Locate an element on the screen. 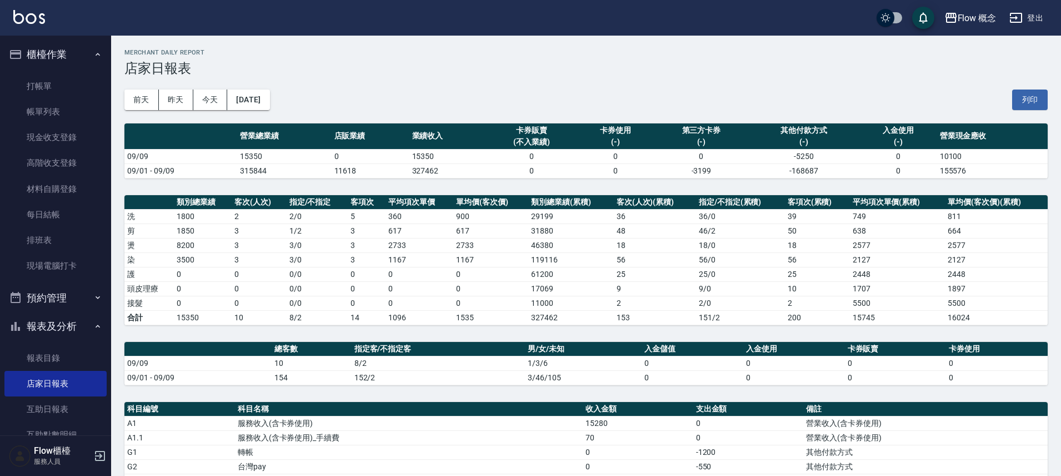  button: 列印 is located at coordinates (1030, 99).